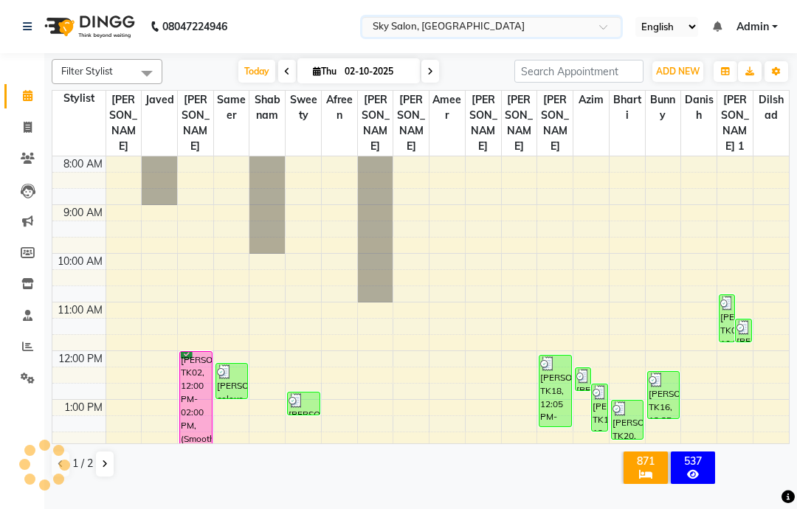  What do you see at coordinates (80, 359) in the screenshot?
I see `div: 12:00 PM` at bounding box center [80, 359].